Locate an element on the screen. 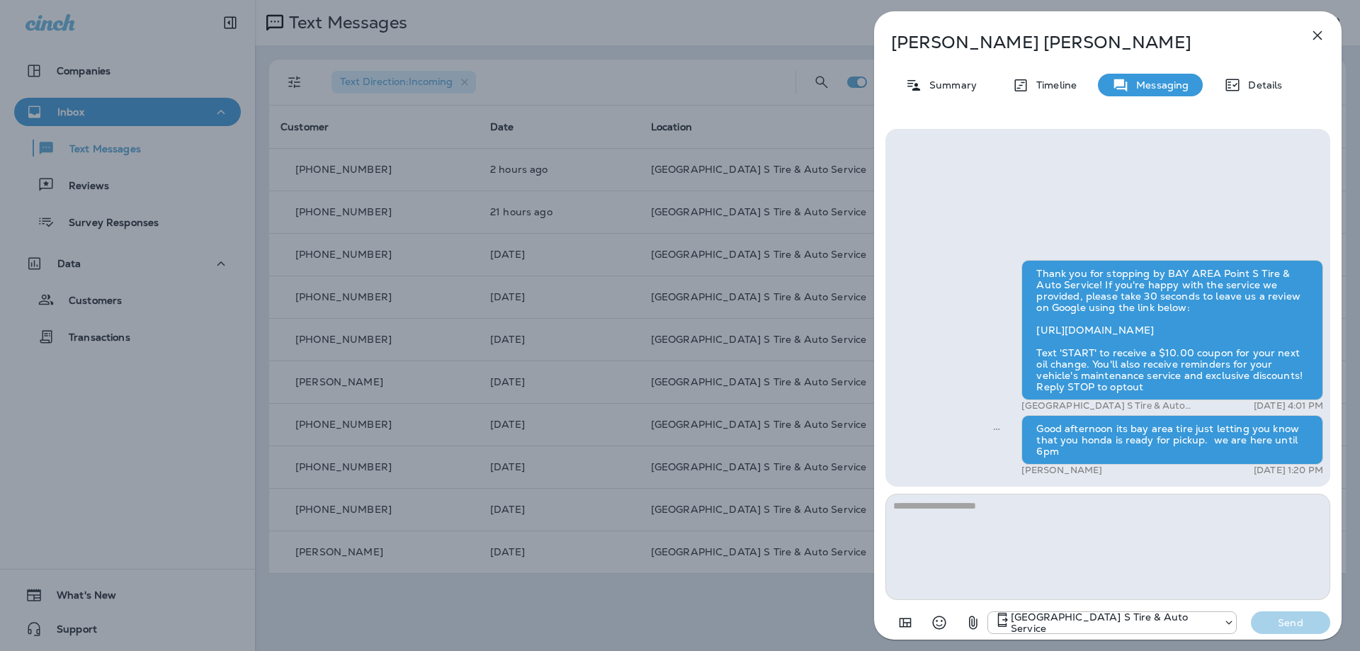  div: Good afternoon its bay area tire just letting you know that you honda is ready for pickup. we are... is located at coordinates (1172, 440).